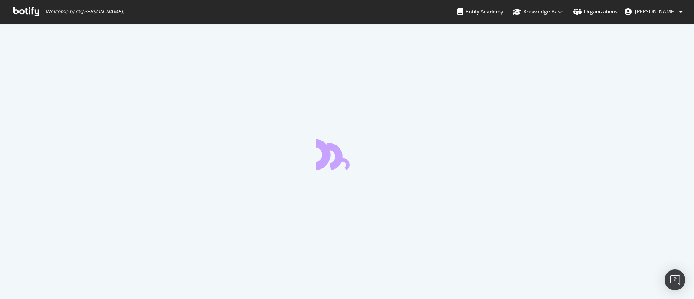 The width and height of the screenshot is (694, 299). What do you see at coordinates (655, 11) in the screenshot?
I see `span: Chloe Dudley` at bounding box center [655, 11].